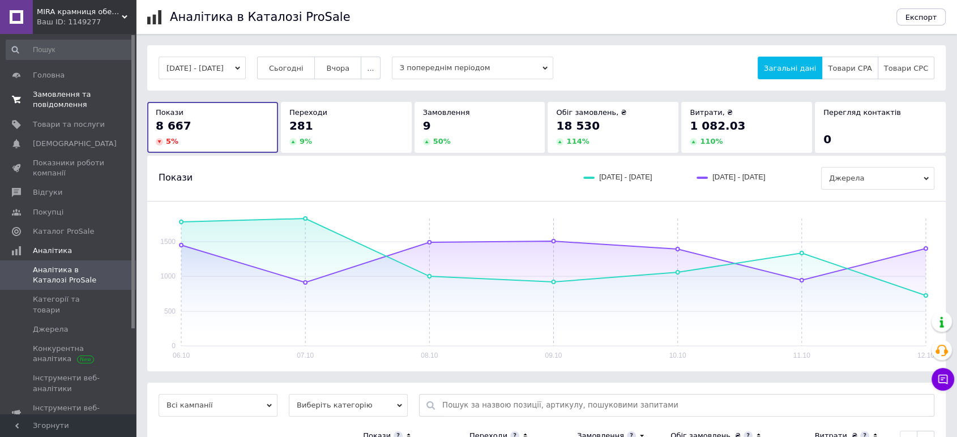  I want to click on text: 09.10, so click(553, 355).